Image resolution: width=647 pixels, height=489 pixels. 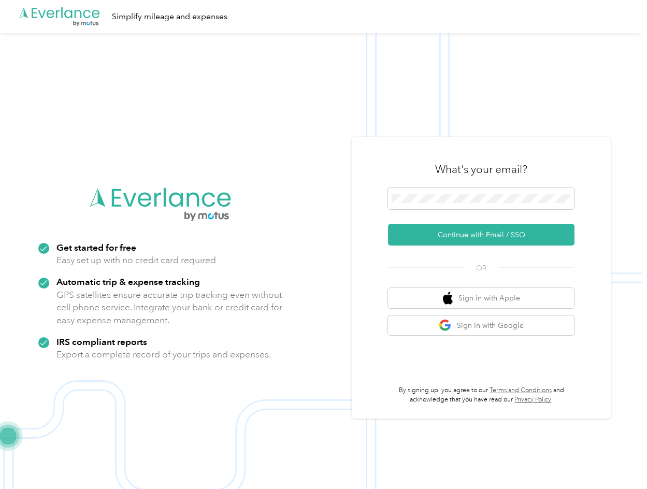 I want to click on button: Continue with Email / SSO, so click(x=481, y=234).